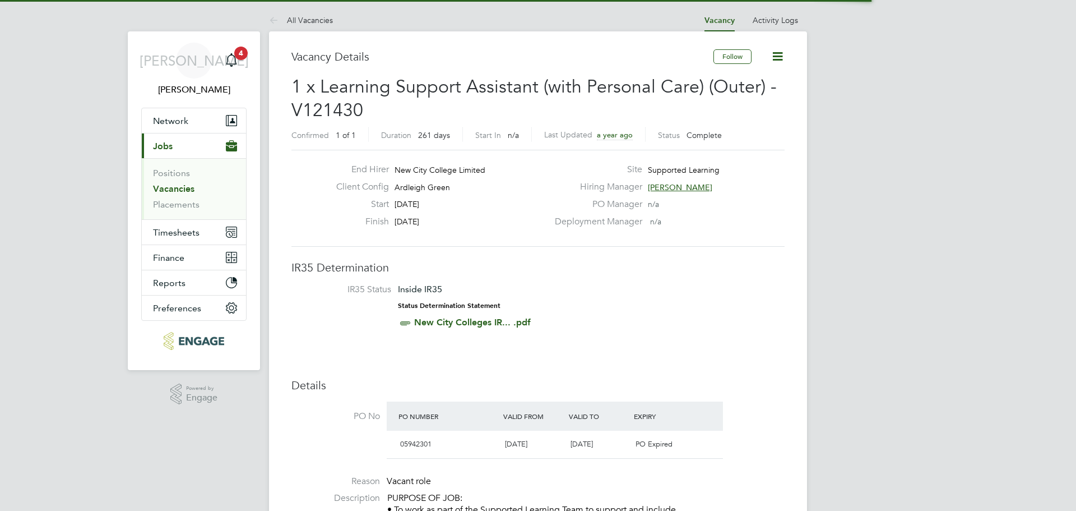 The image size is (1076, 511). I want to click on a: Powered byEngage, so click(194, 394).